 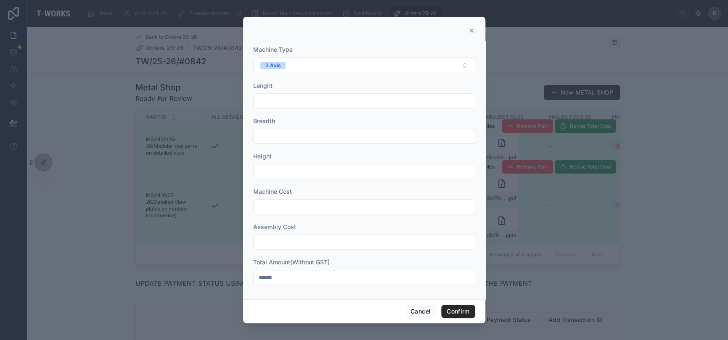 I want to click on span: Total Amount(Without GST), so click(x=291, y=262).